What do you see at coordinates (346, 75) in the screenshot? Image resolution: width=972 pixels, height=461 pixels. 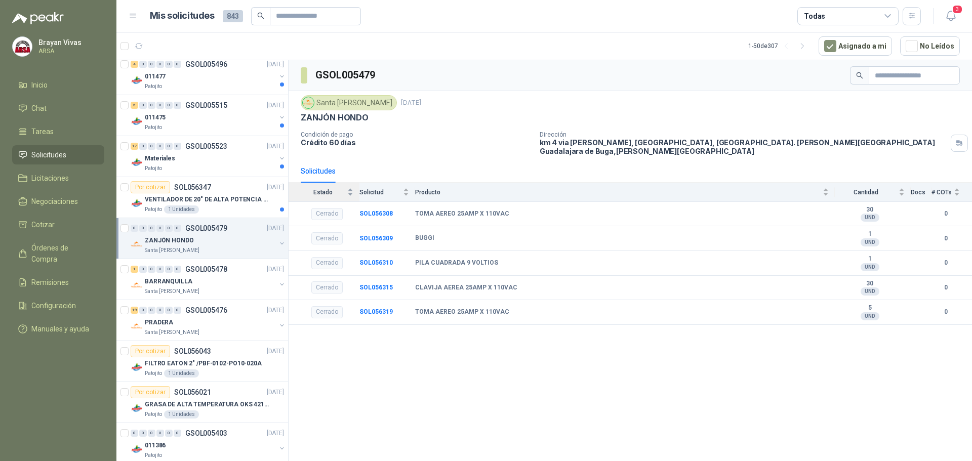 I see `h3: GSOL005479` at bounding box center [346, 75].